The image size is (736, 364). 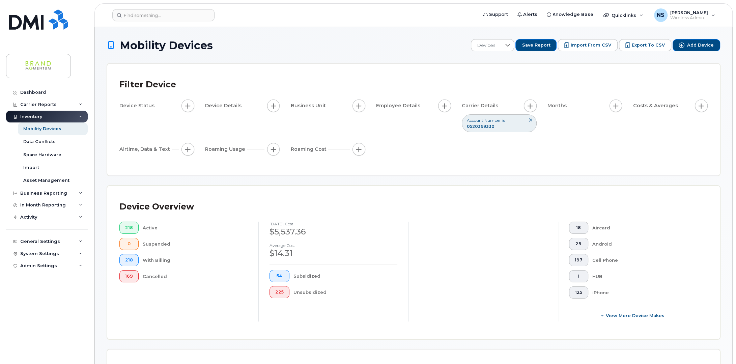 What do you see at coordinates (536, 45) in the screenshot?
I see `button: Save Report` at bounding box center [536, 45].